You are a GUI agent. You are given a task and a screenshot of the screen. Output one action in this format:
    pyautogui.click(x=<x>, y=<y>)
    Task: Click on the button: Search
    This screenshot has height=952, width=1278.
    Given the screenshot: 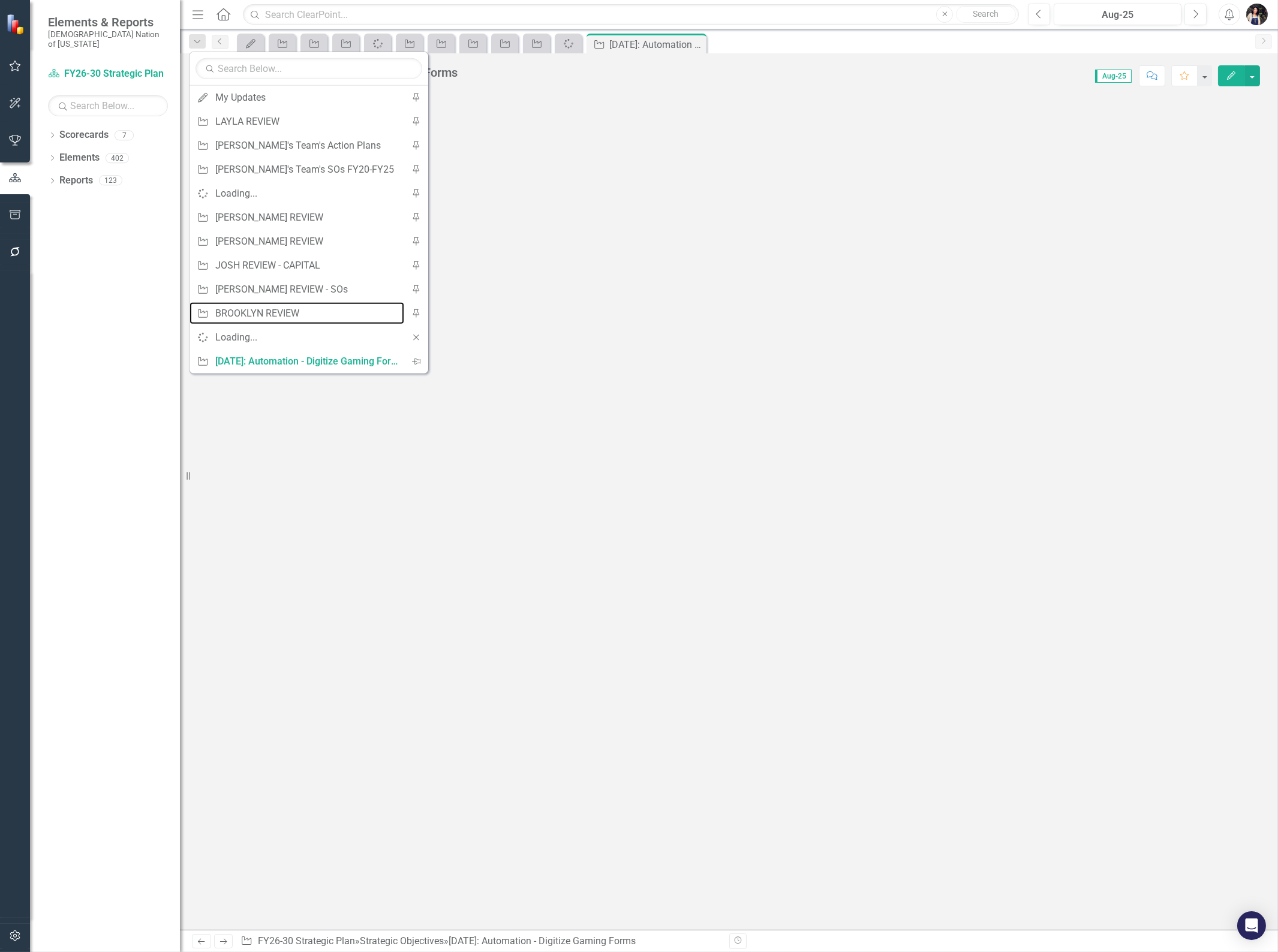 What is the action you would take?
    pyautogui.click(x=987, y=14)
    